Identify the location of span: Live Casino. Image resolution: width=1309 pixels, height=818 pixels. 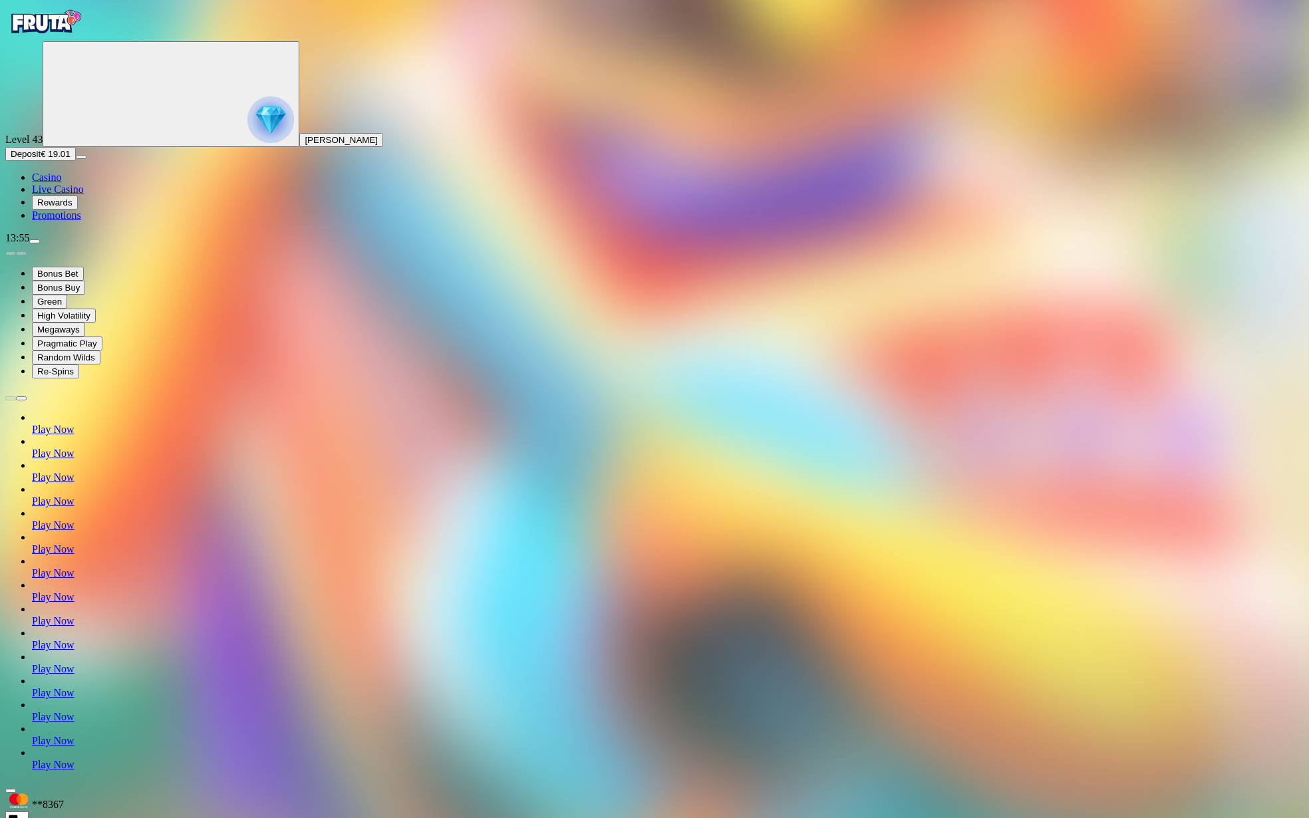
(58, 189).